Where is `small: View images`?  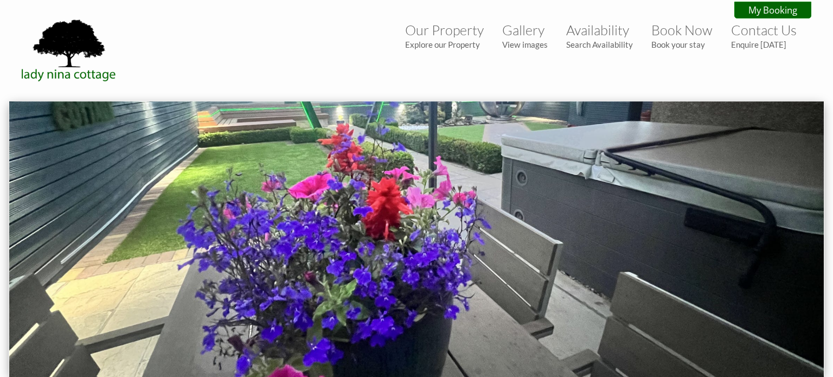
small: View images is located at coordinates (525, 44).